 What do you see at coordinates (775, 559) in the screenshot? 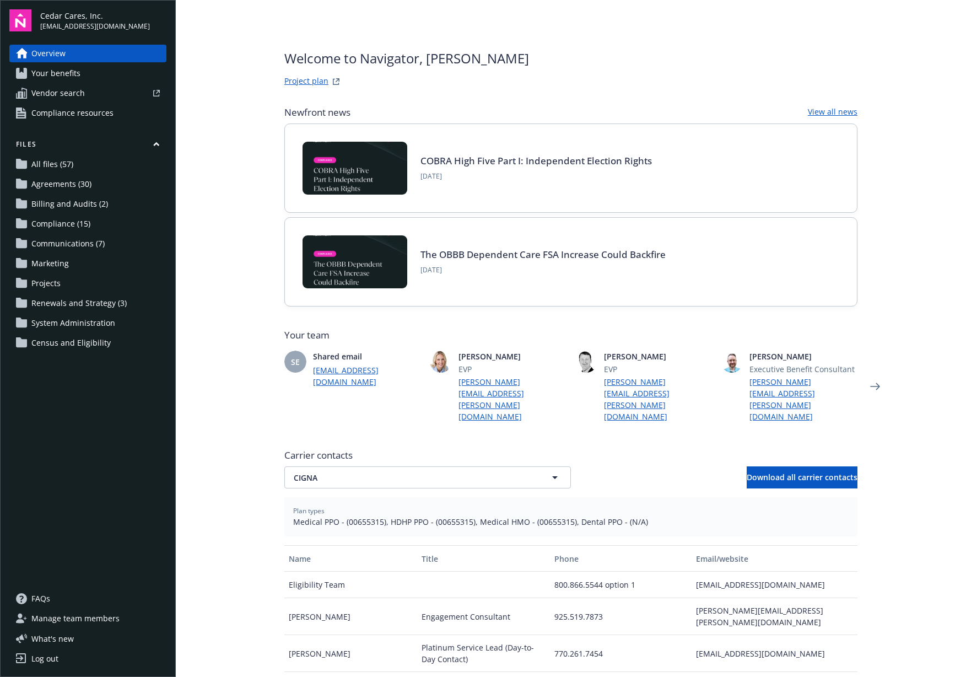
I see `button: Email/website` at bounding box center [775, 559].